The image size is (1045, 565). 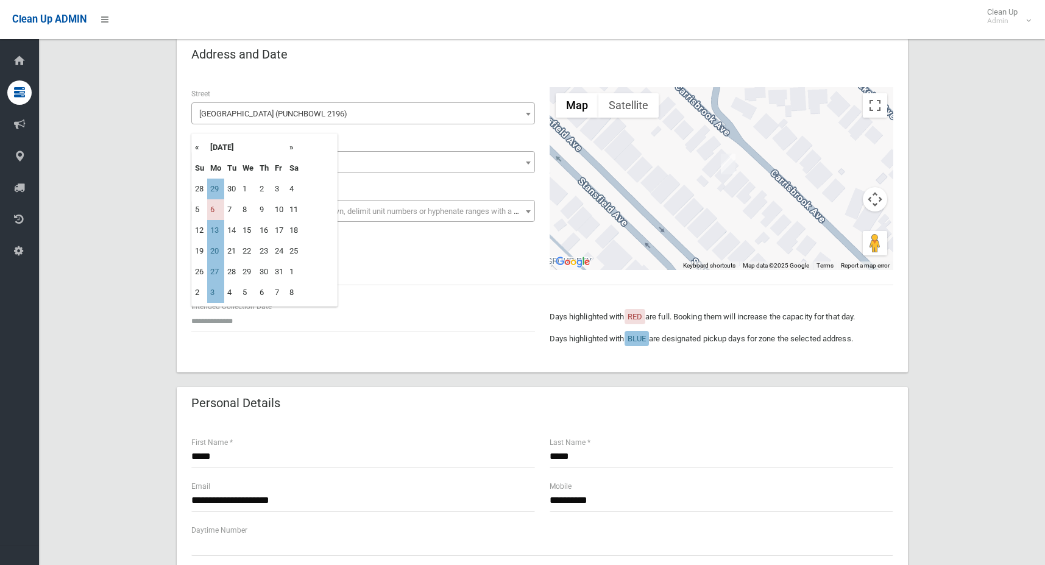 What do you see at coordinates (216, 251) in the screenshot?
I see `td: 20` at bounding box center [216, 251].